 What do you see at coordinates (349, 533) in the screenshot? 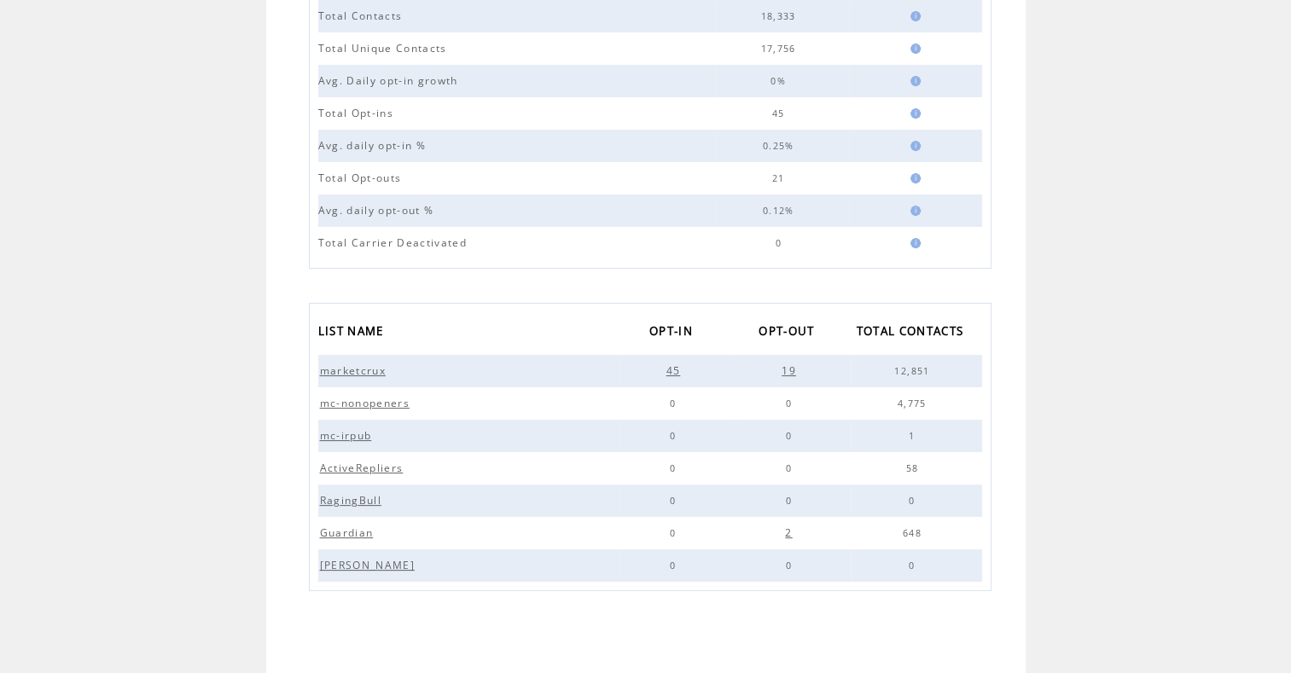
I see `a: Guardian` at bounding box center [349, 533].